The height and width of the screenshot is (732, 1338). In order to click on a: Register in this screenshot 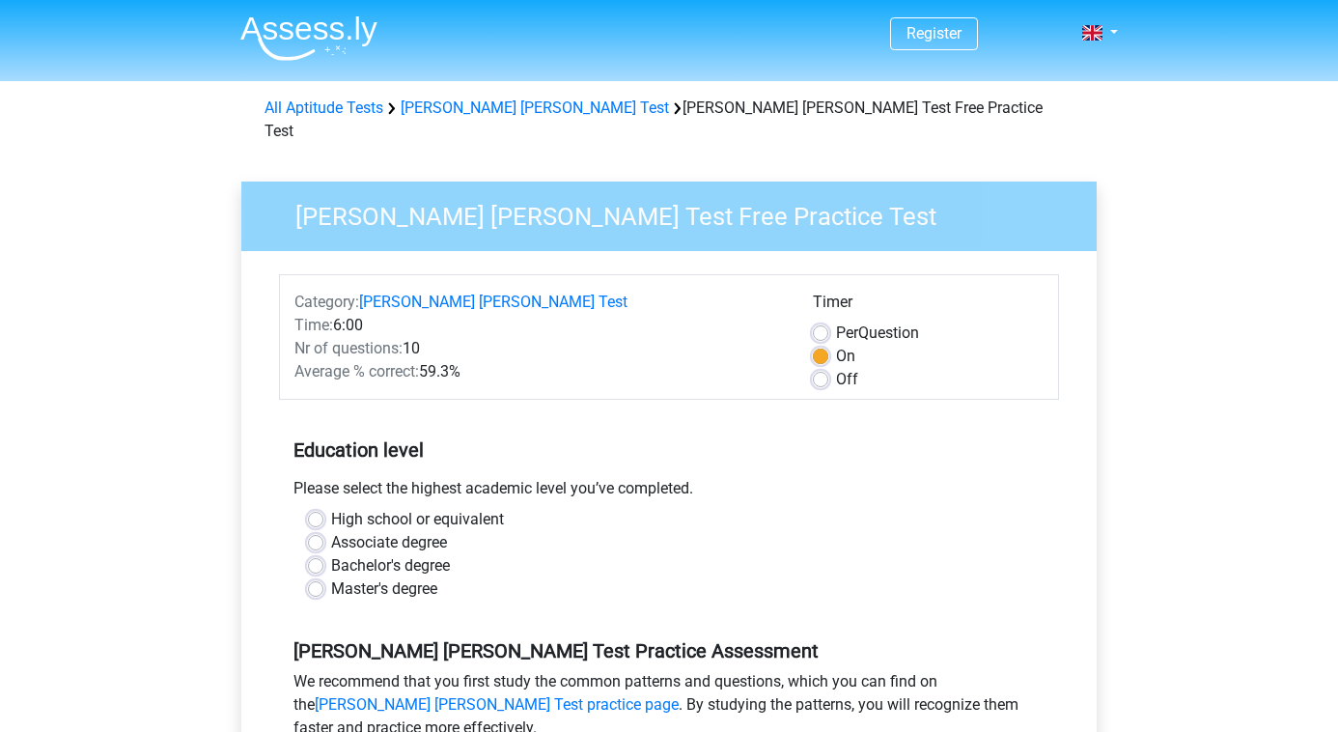, I will do `click(934, 33)`.